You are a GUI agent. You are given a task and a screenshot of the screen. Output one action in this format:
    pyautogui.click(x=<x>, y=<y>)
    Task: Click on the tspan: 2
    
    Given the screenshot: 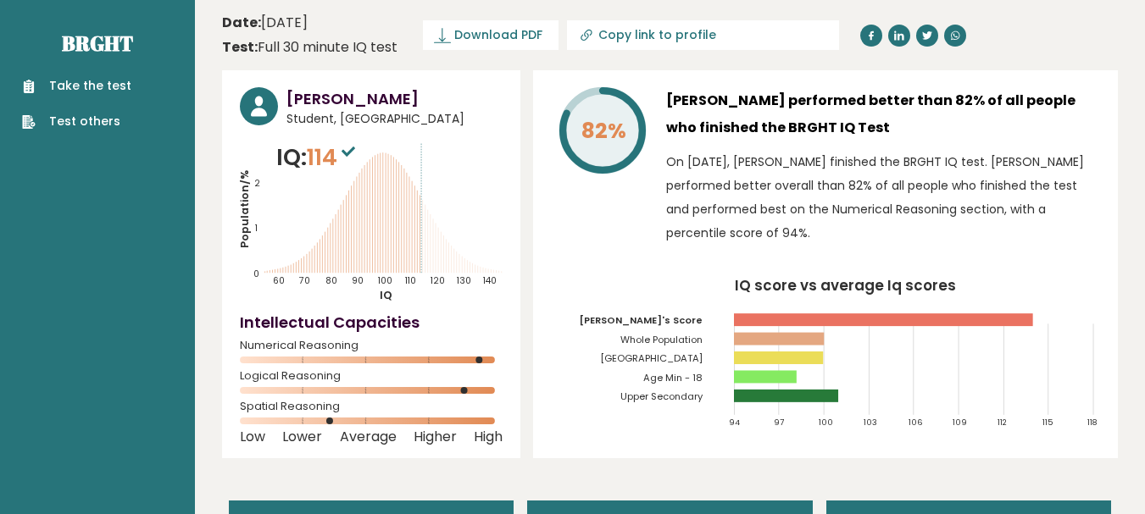 What is the action you would take?
    pyautogui.click(x=257, y=183)
    